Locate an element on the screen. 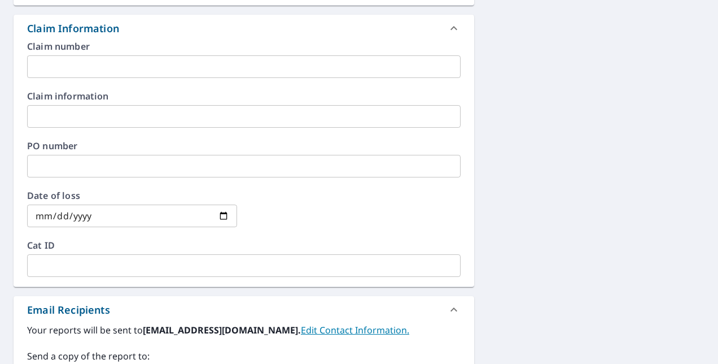  label: Send a copy of the report to: is located at coordinates (244, 356).